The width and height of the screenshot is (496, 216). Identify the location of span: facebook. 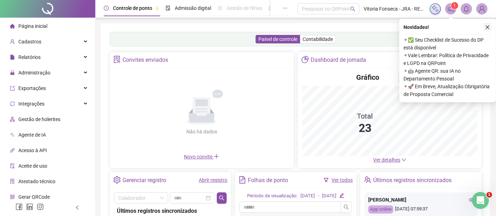
(19, 207).